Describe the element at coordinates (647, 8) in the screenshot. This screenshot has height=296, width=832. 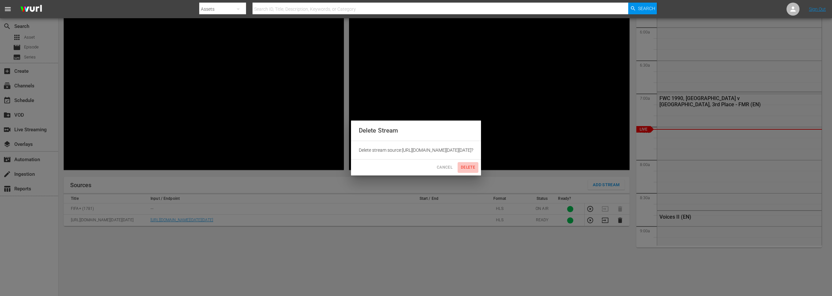
I see `span: Search` at that location.